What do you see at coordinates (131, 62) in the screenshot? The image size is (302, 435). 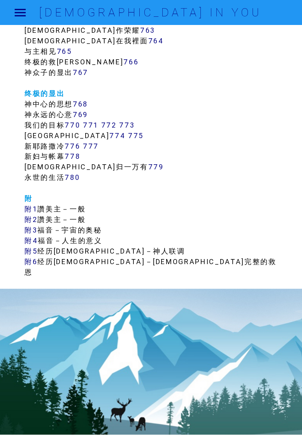 I see `a: 766` at bounding box center [131, 62].